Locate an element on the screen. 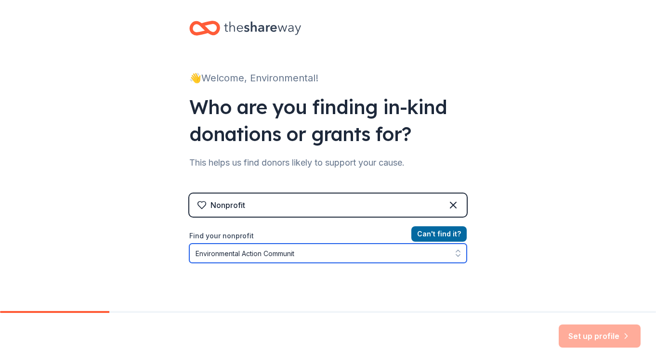 This screenshot has height=363, width=656. label: Find your nonprofit is located at coordinates (328, 236).